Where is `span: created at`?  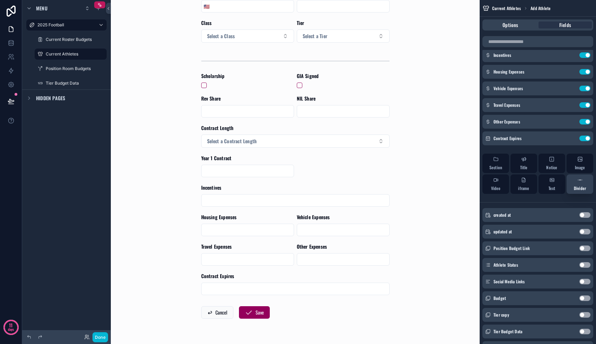
span: created at is located at coordinates (502, 215).